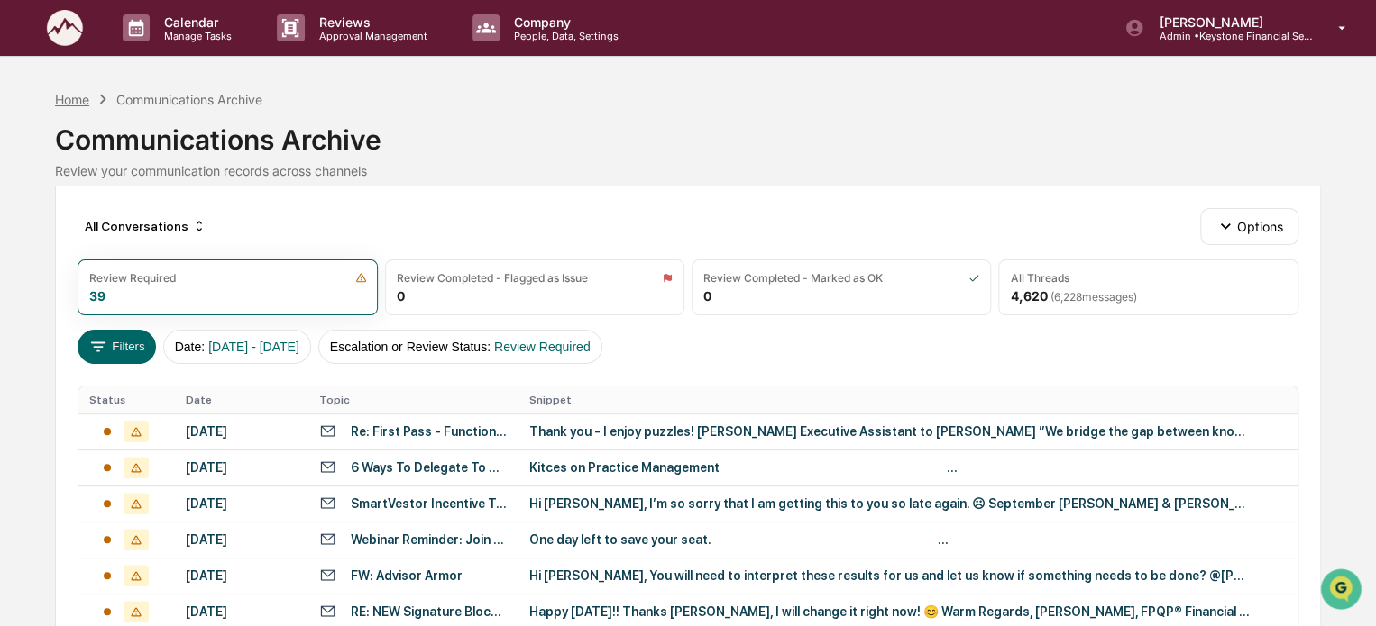 Image resolution: width=1376 pixels, height=626 pixels. What do you see at coordinates (72, 99) in the screenshot?
I see `div: Home` at bounding box center [72, 99].